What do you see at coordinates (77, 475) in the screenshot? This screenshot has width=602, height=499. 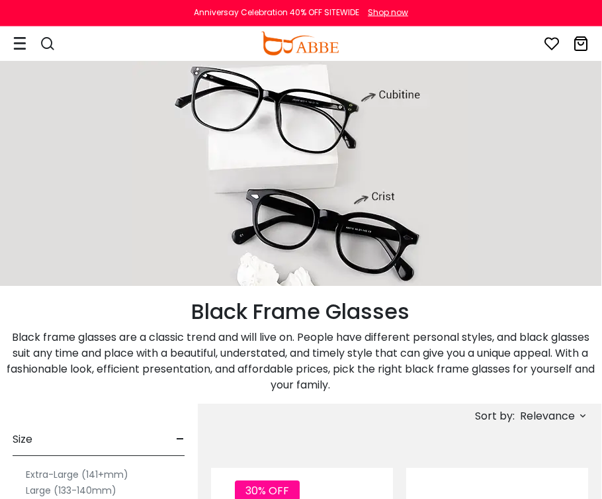 I see `label: Extra-Large (141+mm)` at bounding box center [77, 475].